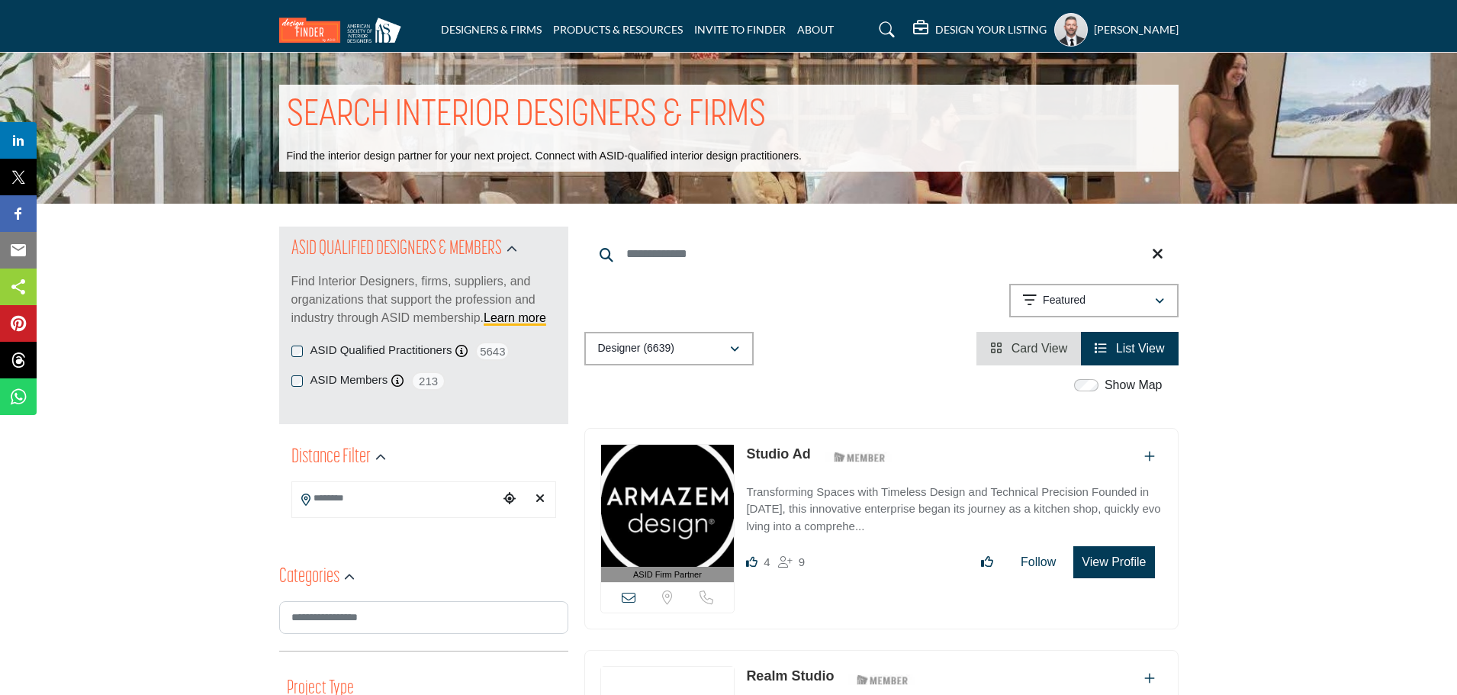  What do you see at coordinates (987, 562) in the screenshot?
I see `button: Like listing` at bounding box center [987, 562].